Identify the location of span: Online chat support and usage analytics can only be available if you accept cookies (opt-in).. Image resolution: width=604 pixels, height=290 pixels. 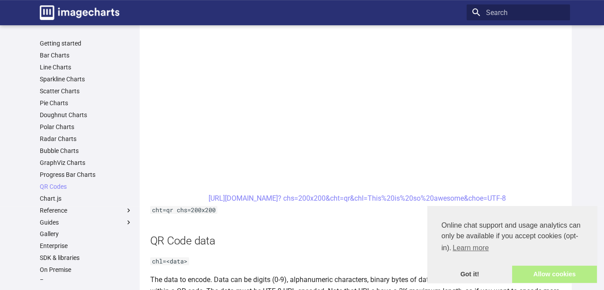
(513, 237).